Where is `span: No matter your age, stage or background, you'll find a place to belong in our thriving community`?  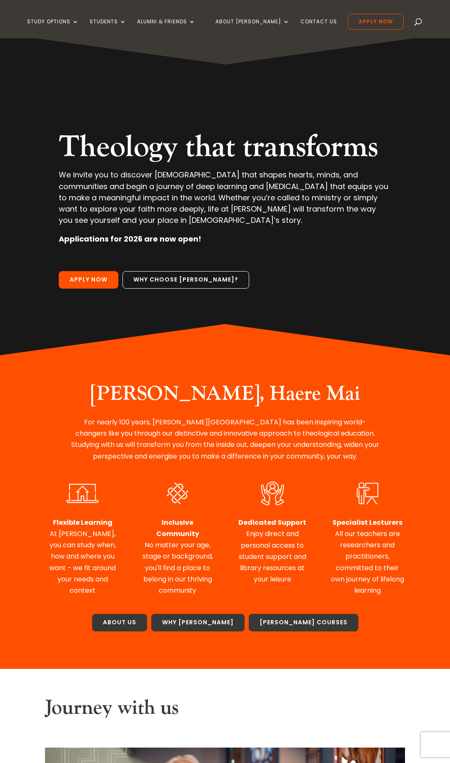 span: No matter your age, stage or background, you'll find a place to belong in our thriving community is located at coordinates (177, 568).